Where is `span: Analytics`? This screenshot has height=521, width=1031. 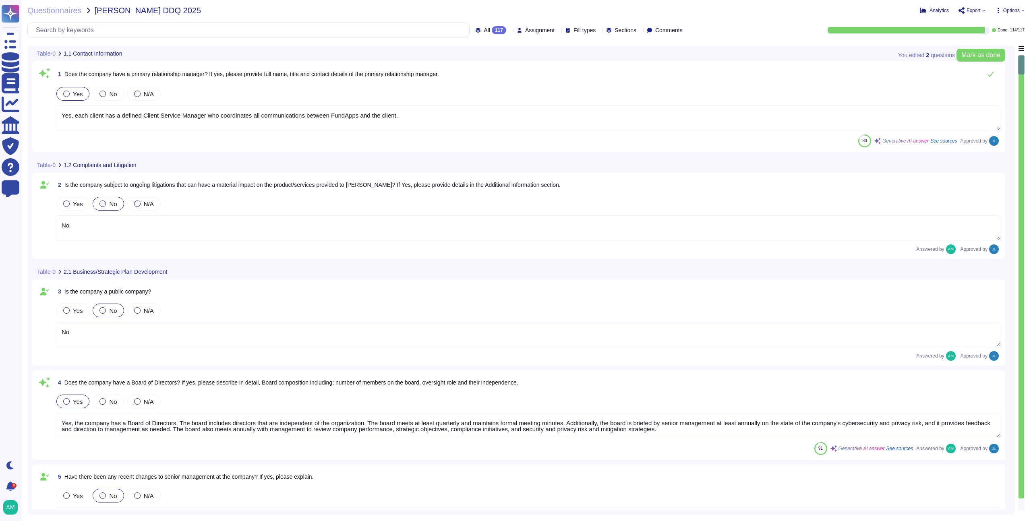 span: Analytics is located at coordinates (939, 10).